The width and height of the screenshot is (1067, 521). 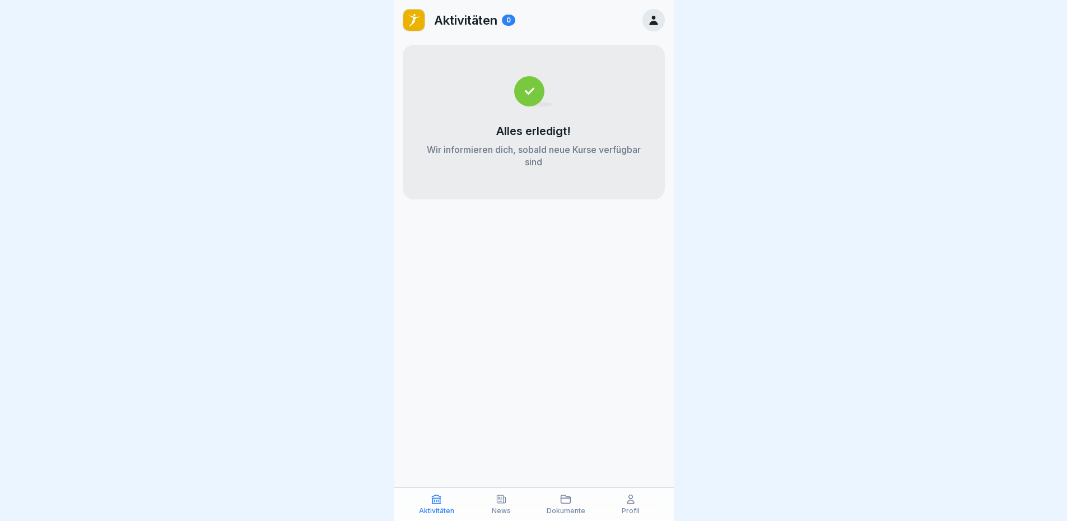 What do you see at coordinates (501, 511) in the screenshot?
I see `p: News` at bounding box center [501, 511].